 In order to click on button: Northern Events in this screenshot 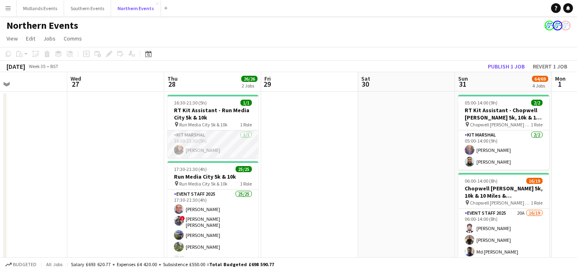, I will do `click(136, 8)`.